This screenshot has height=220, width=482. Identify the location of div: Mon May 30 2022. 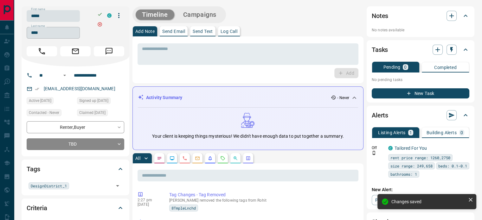
(50, 102).